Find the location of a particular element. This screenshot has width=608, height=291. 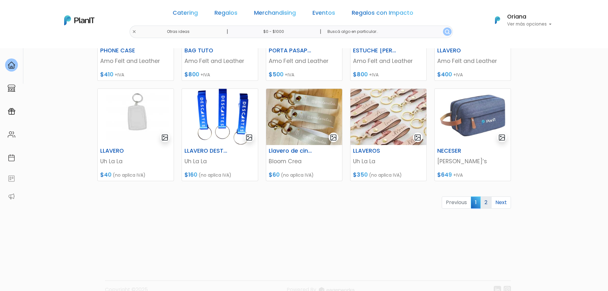

span: $350 is located at coordinates (360, 175).